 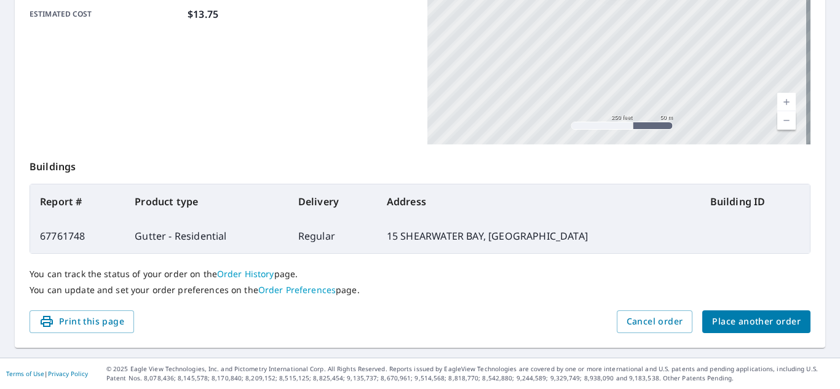 I want to click on p: Buildings, so click(x=420, y=164).